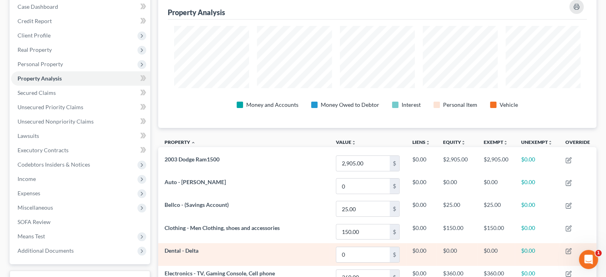  What do you see at coordinates (35, 207) in the screenshot?
I see `span: Miscellaneous` at bounding box center [35, 207].